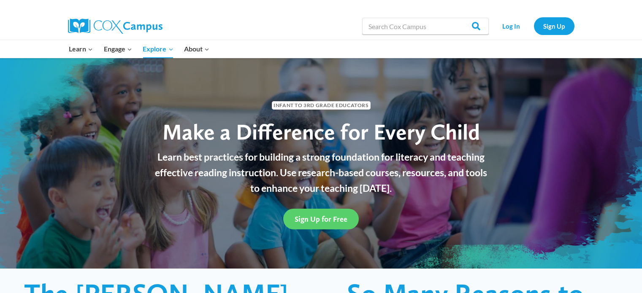 This screenshot has width=642, height=293. Describe the element at coordinates (321, 219) in the screenshot. I see `a: Sign Up for Free` at that location.